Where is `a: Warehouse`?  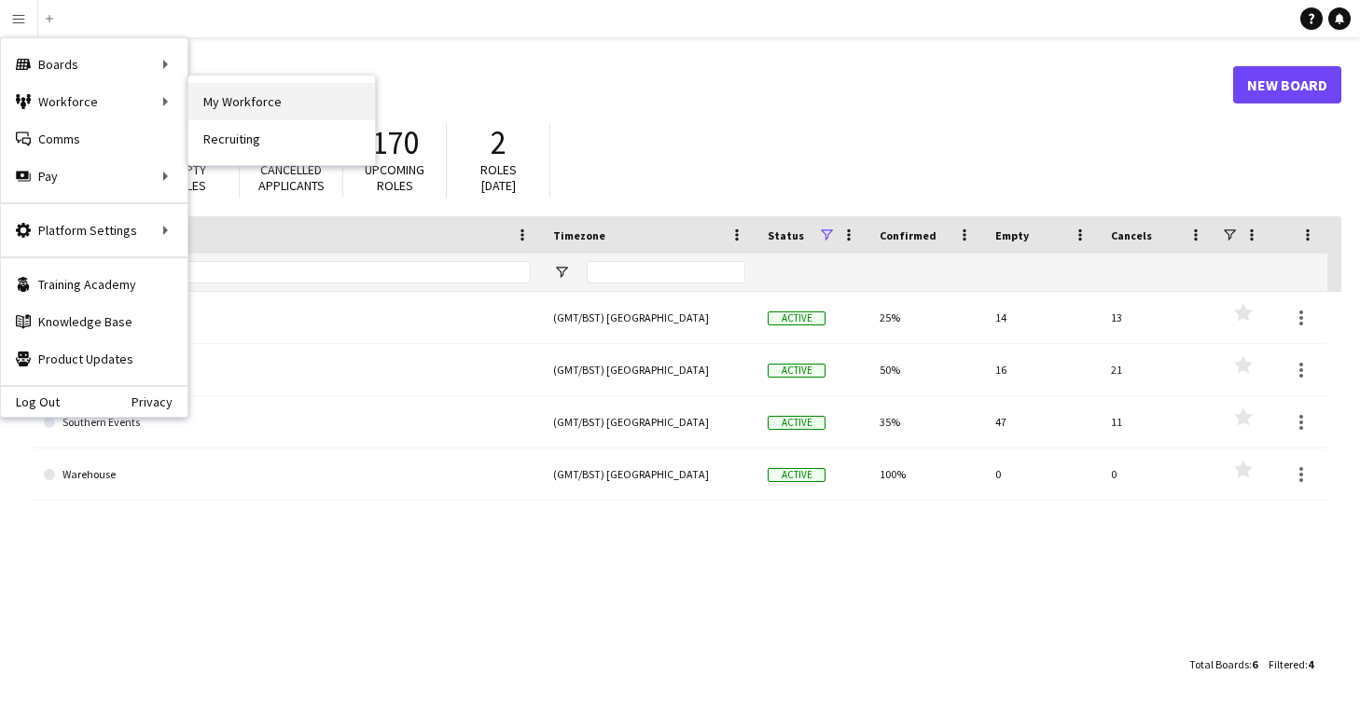 a: Warehouse is located at coordinates (287, 475).